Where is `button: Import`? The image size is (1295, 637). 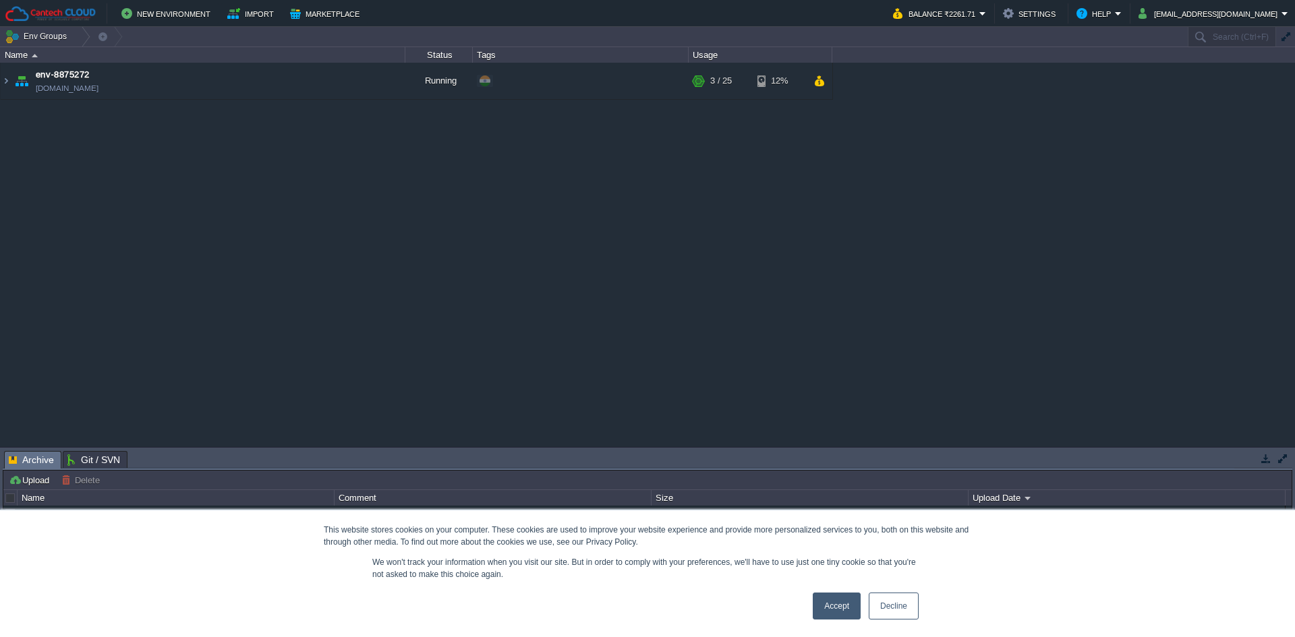 button: Import is located at coordinates (252, 13).